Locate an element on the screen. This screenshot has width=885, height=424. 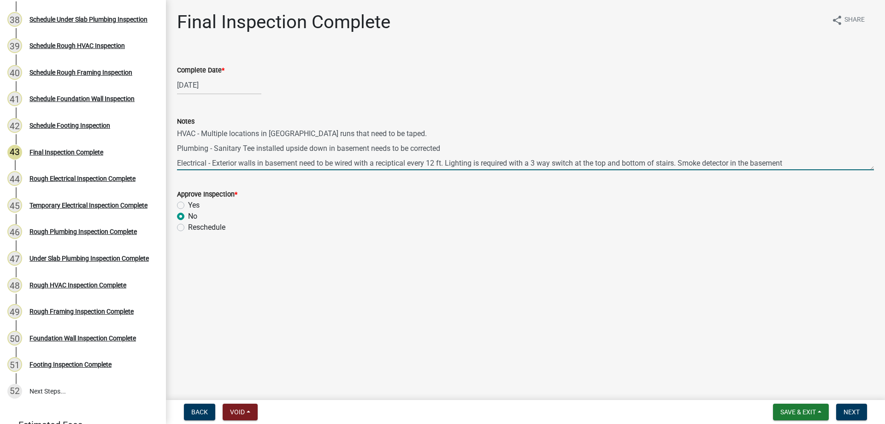
div: 46 is located at coordinates (15, 231).